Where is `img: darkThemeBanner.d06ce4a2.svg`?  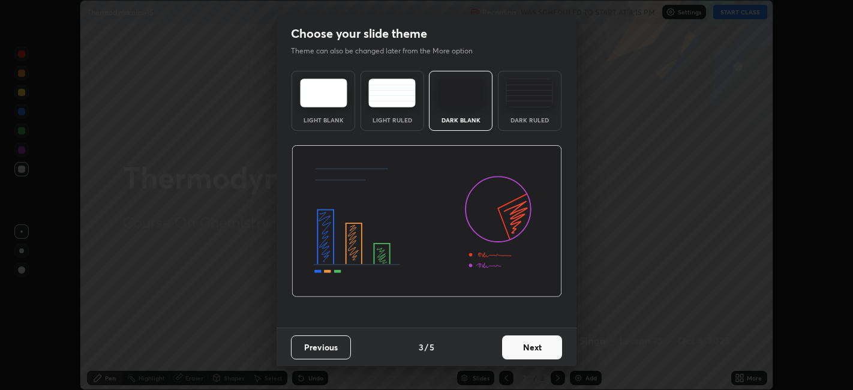 img: darkThemeBanner.d06ce4a2.svg is located at coordinates (427, 221).